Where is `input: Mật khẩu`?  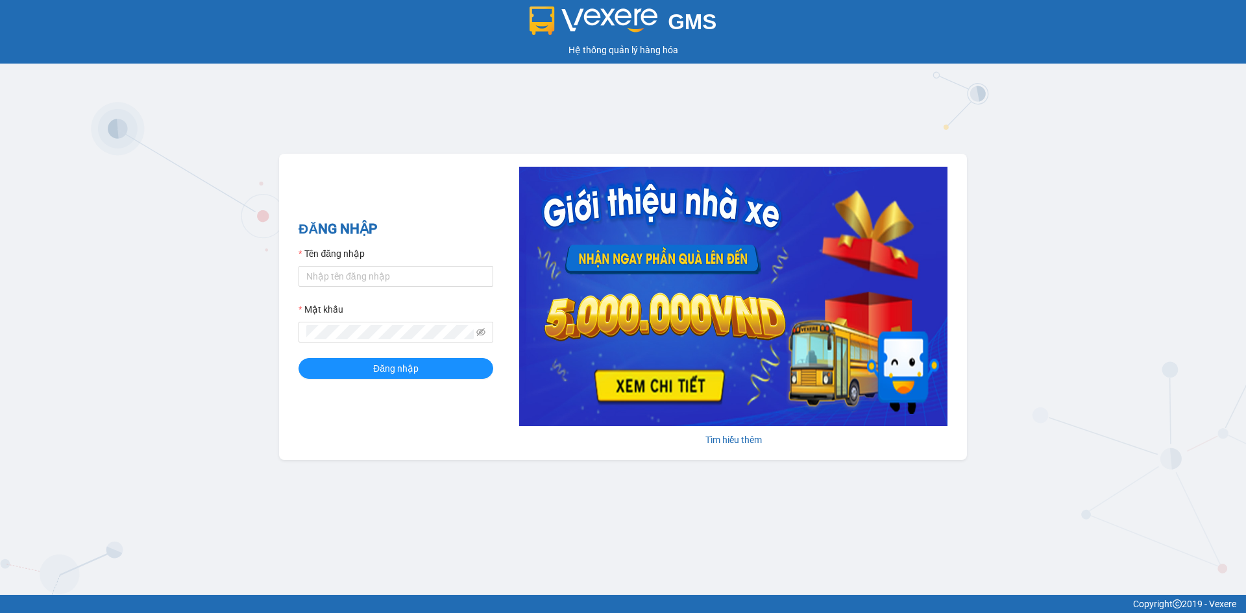 input: Mật khẩu is located at coordinates (390, 332).